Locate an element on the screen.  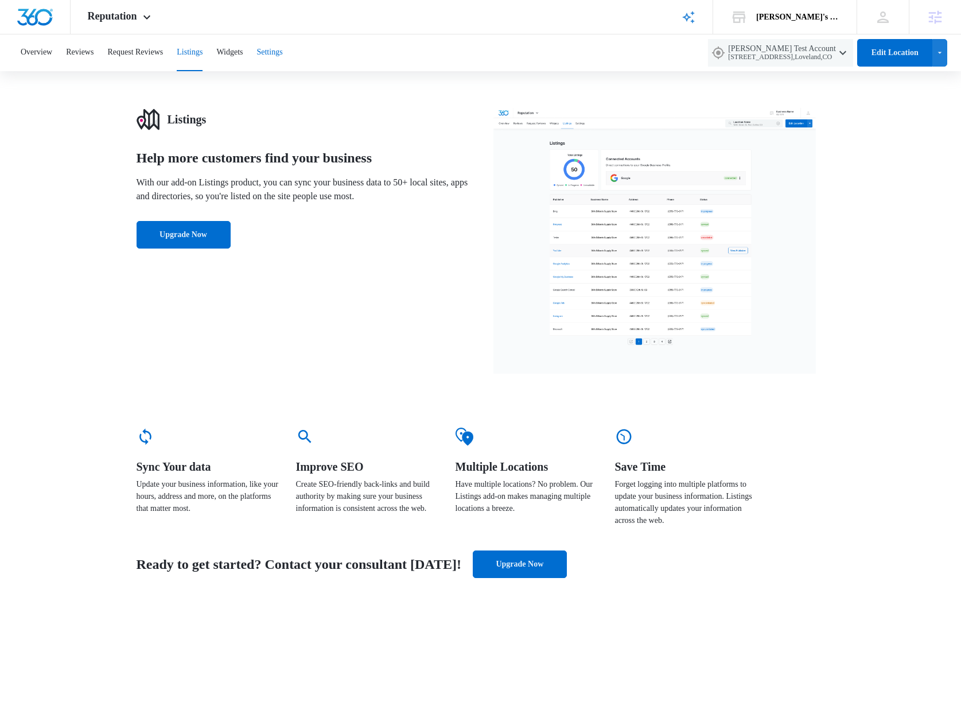
button: Widgets is located at coordinates (230, 53).